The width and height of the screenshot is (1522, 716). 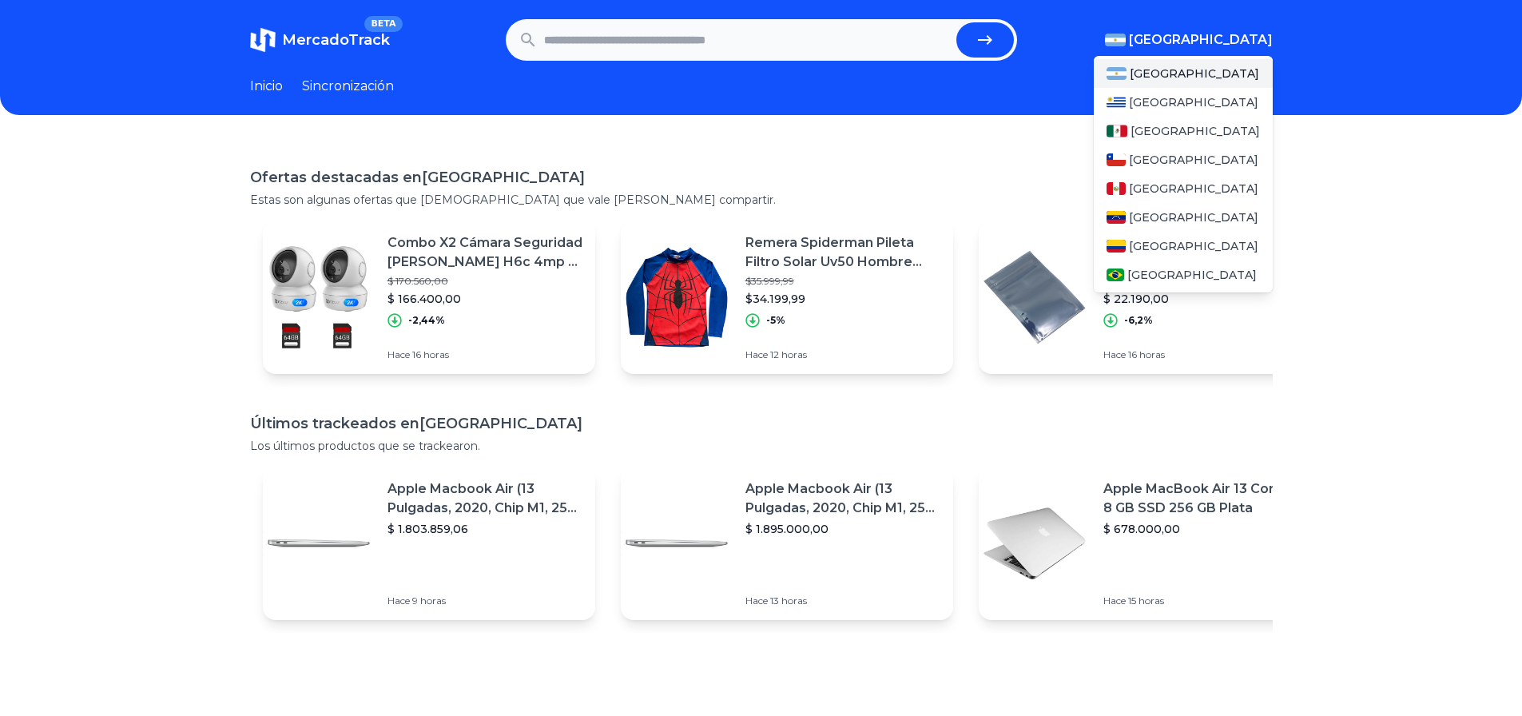 I want to click on img: Venezuela, so click(x=1116, y=217).